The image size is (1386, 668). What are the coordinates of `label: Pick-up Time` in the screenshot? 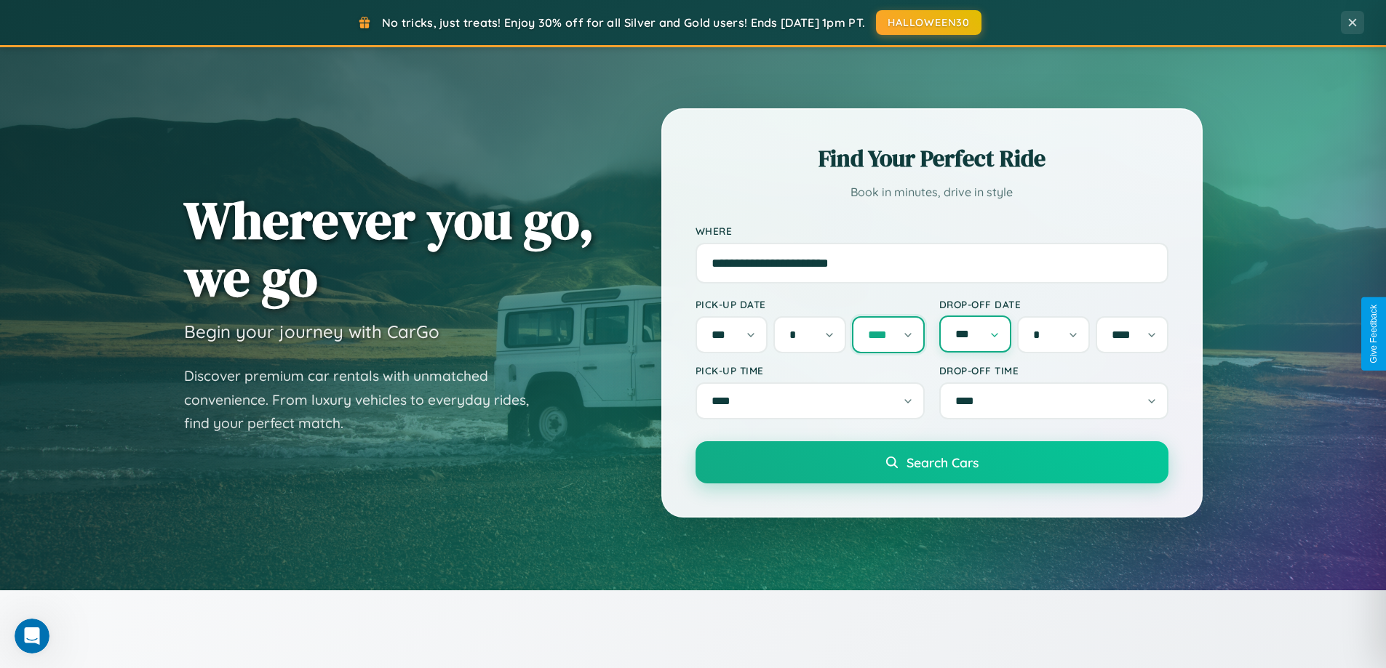 It's located at (810, 370).